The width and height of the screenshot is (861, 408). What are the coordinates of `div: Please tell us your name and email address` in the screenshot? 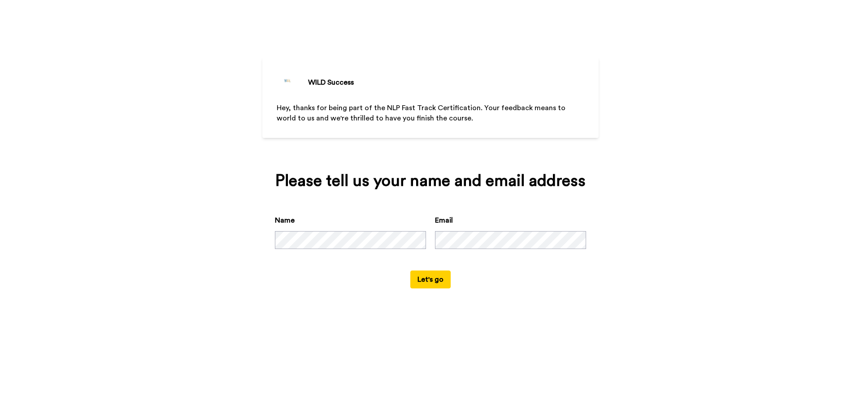 It's located at (430, 181).